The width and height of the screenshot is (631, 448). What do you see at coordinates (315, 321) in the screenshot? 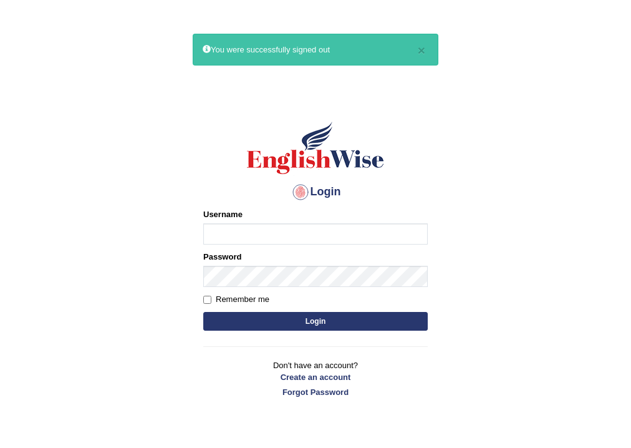
I see `button: Login` at bounding box center [315, 321].